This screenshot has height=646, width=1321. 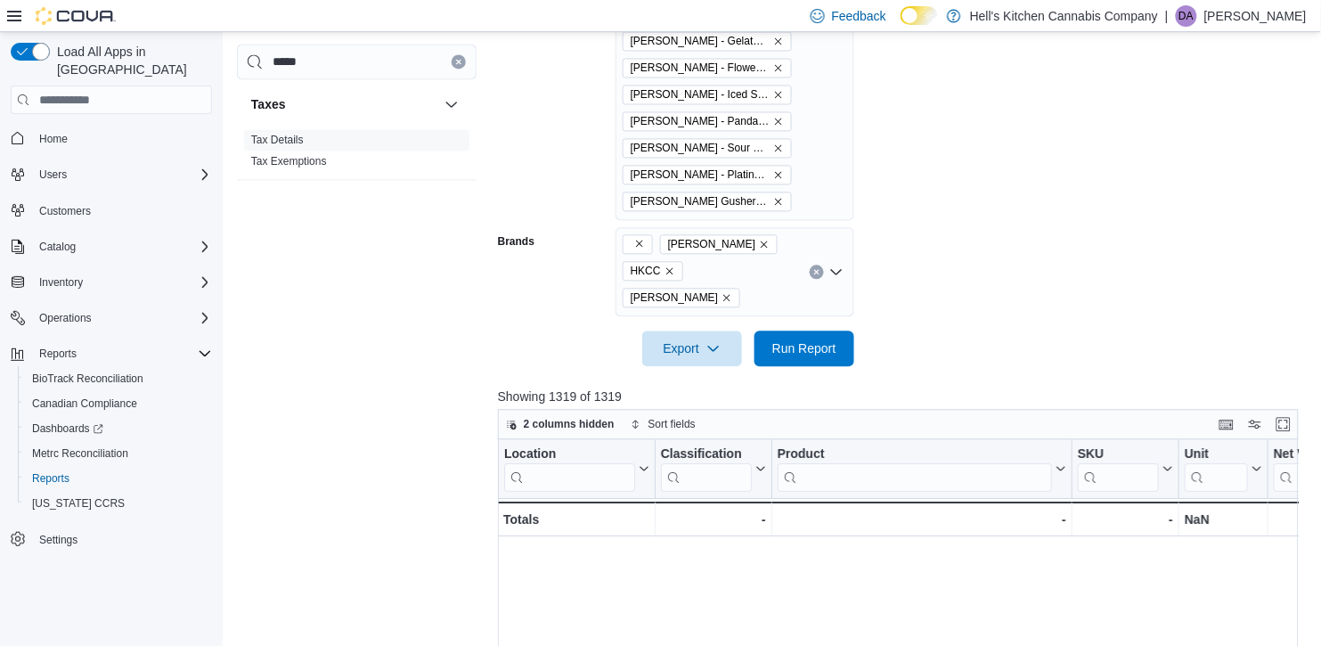 What do you see at coordinates (779, 95) in the screenshot?
I see `button: Remove Markey - Iced Sangria - Flower - 3.5g from selection in this group` at bounding box center [779, 95].